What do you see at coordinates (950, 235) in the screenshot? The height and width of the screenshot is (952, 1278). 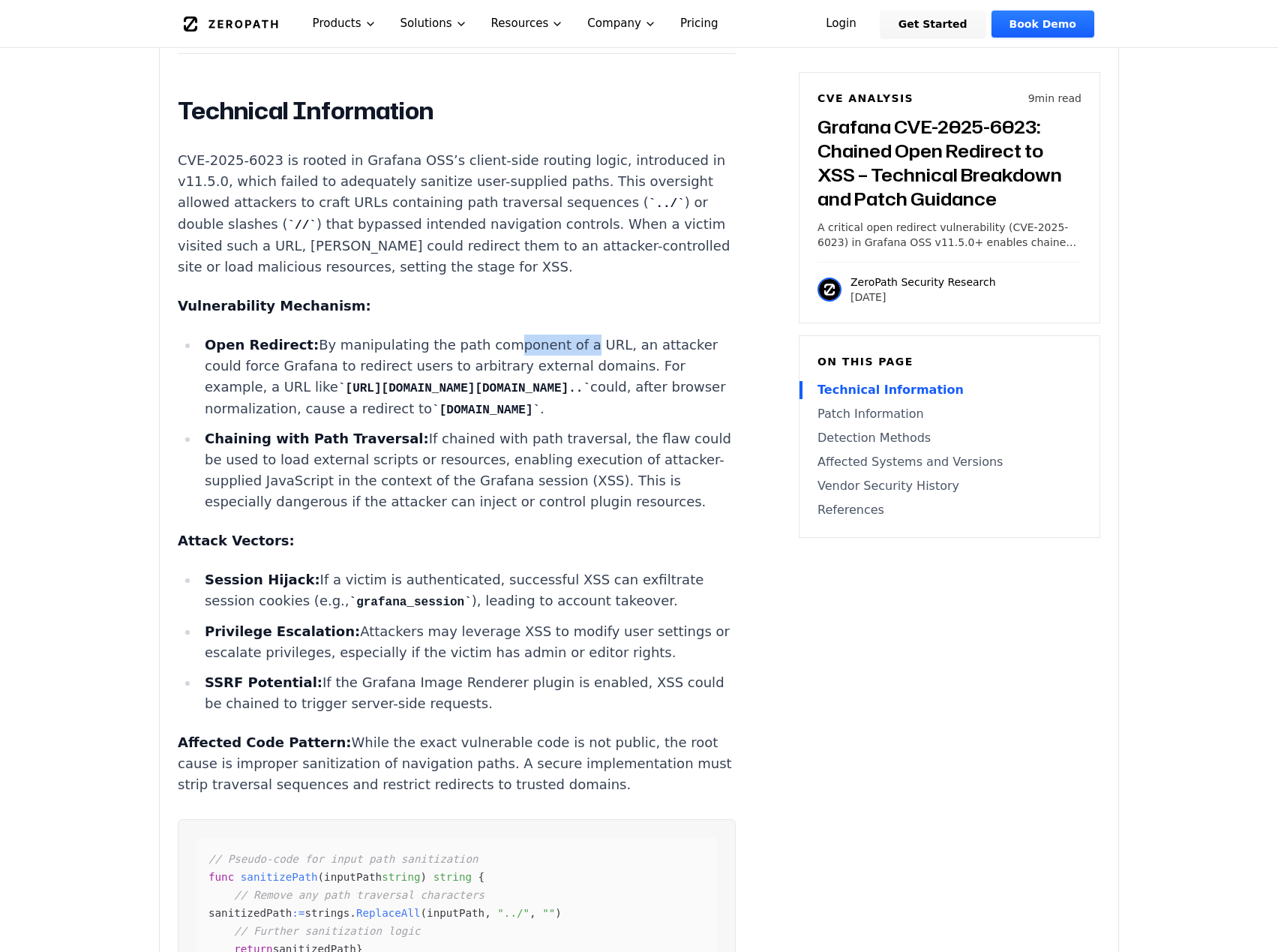 I see `p: A critical open redirect vulnerability (CVE-2025-6023) in Grafana OSS v11.5.0+ enables chained XS...` at bounding box center [950, 235].